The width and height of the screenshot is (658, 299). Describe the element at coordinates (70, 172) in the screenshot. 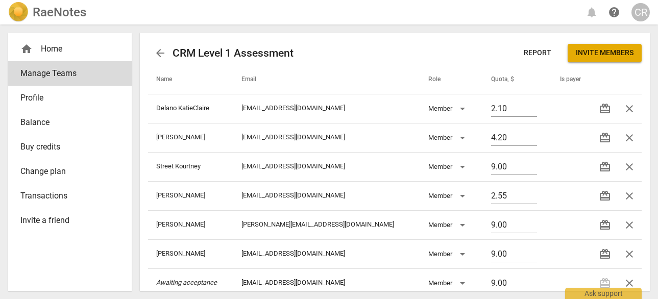

I see `a: Change plan` at that location.